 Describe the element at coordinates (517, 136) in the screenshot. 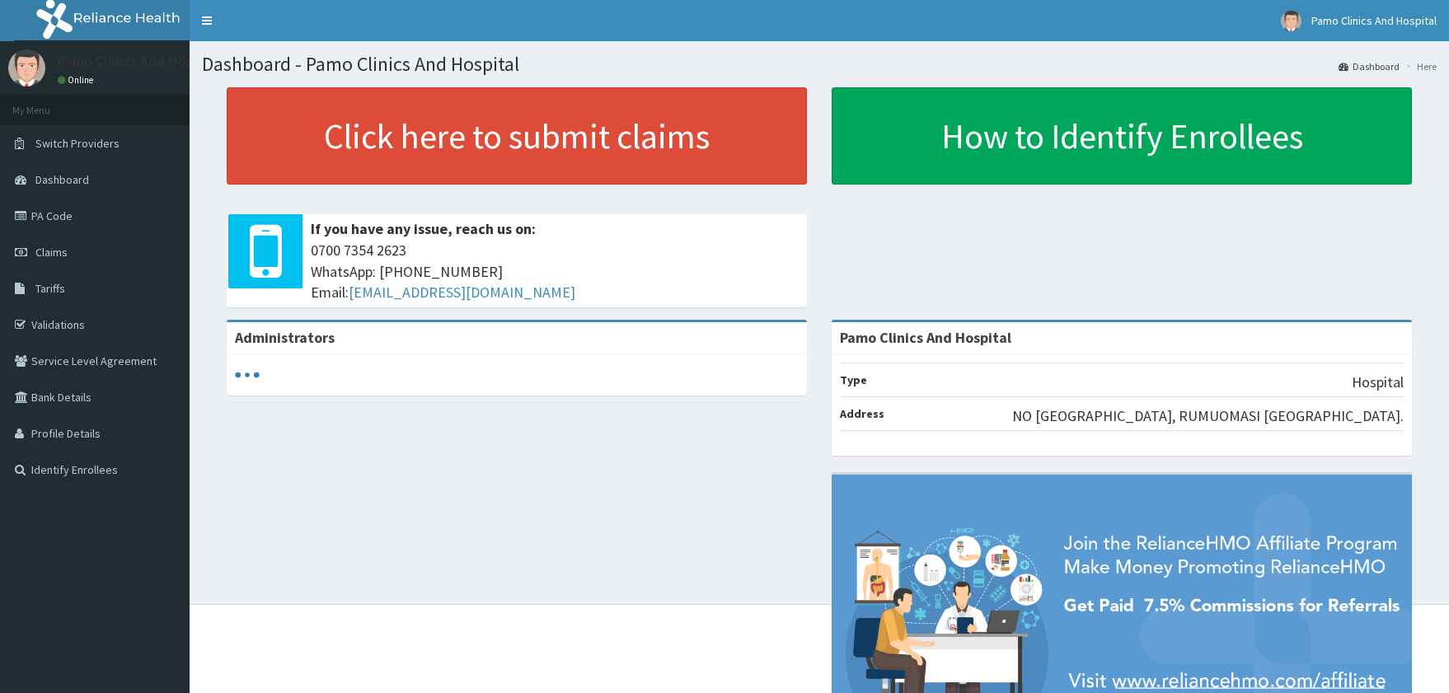

I see `a: Click here to submit claims` at that location.